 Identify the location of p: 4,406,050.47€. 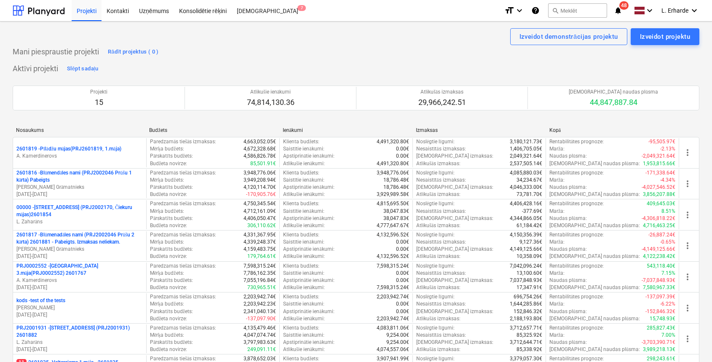
(260, 218).